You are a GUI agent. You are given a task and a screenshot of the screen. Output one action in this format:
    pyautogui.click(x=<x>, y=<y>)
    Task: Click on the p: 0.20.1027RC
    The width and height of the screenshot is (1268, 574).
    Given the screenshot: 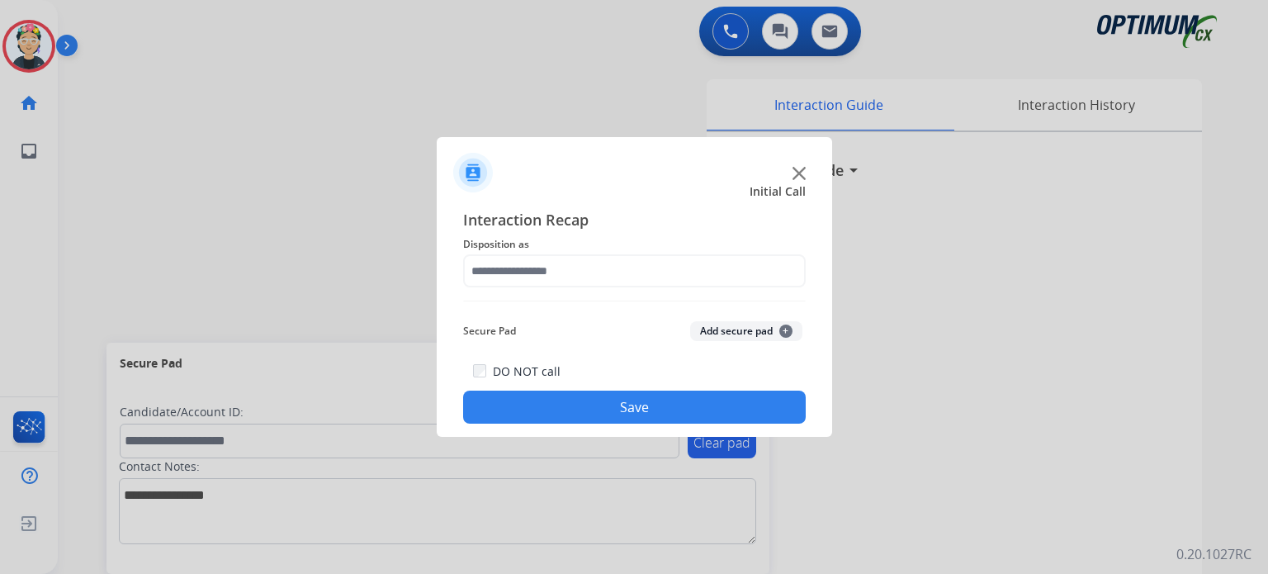 What is the action you would take?
    pyautogui.click(x=1214, y=554)
    